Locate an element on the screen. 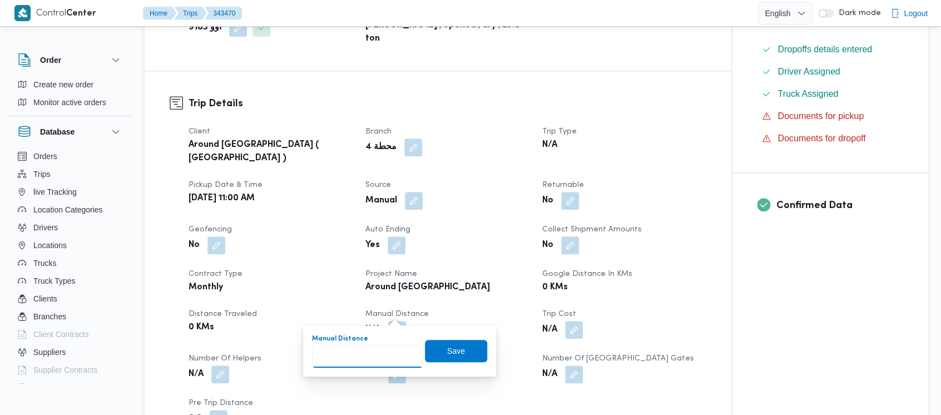 The width and height of the screenshot is (941, 415). b: Manual is located at coordinates (381, 201).